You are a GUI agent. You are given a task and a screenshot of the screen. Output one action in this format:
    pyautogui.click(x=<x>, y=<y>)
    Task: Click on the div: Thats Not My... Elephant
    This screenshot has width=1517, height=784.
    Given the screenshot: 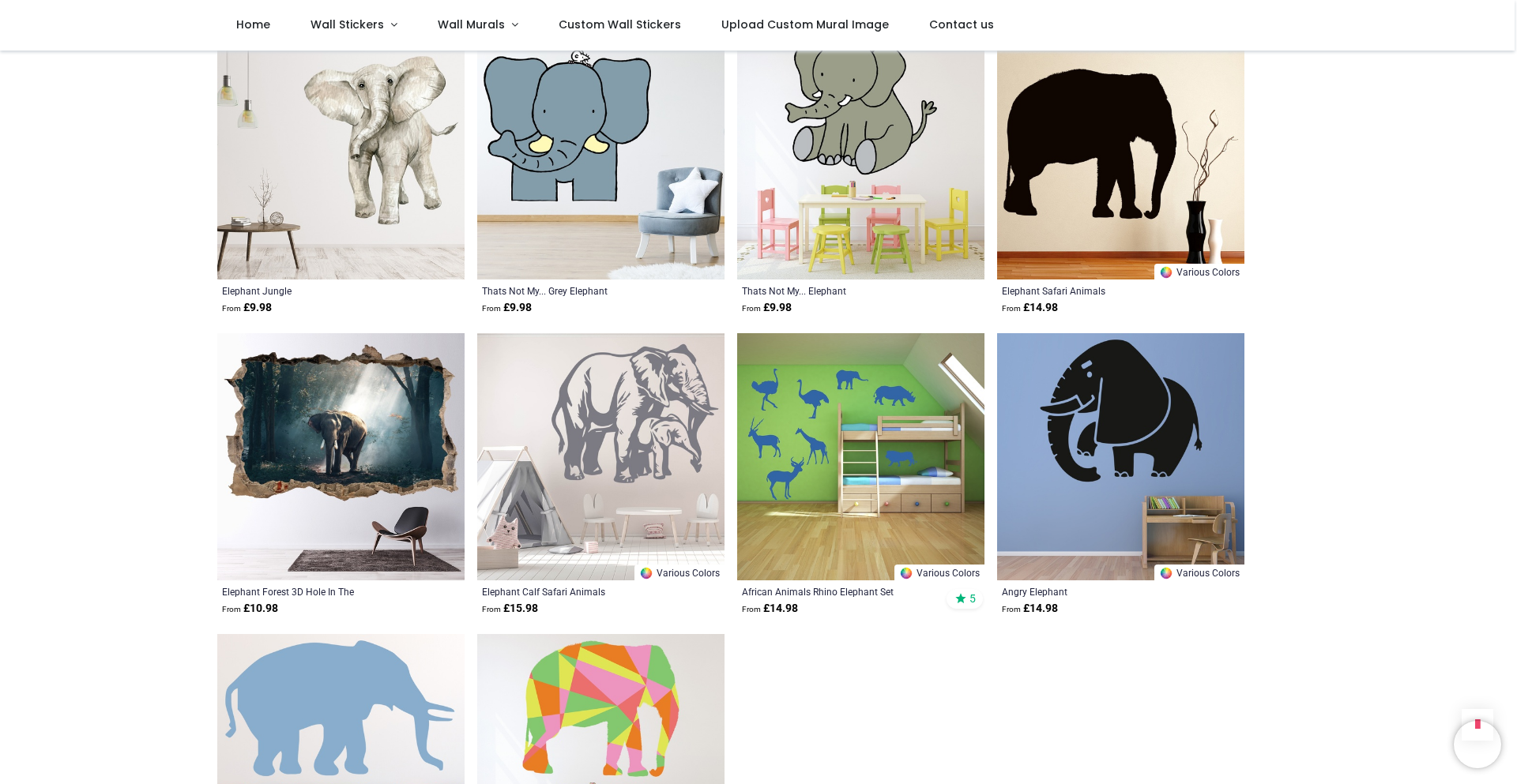 What is the action you would take?
    pyautogui.click(x=836, y=290)
    